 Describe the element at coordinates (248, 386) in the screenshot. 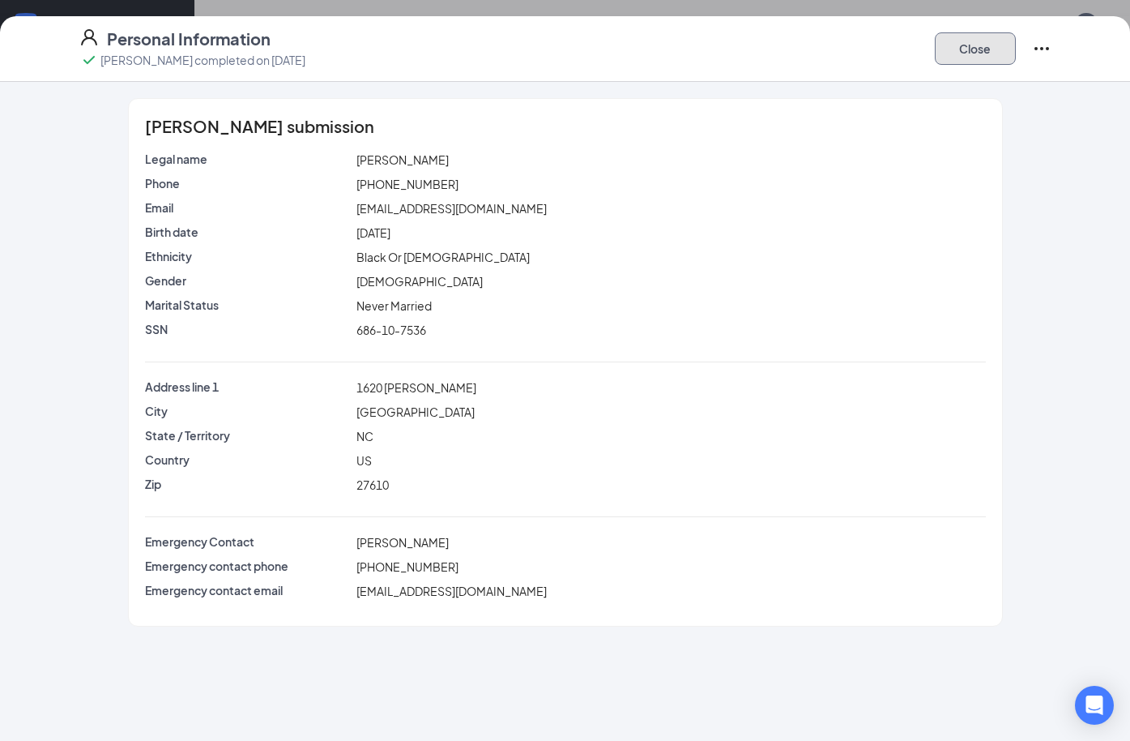

I see `p: Address line 1` at that location.